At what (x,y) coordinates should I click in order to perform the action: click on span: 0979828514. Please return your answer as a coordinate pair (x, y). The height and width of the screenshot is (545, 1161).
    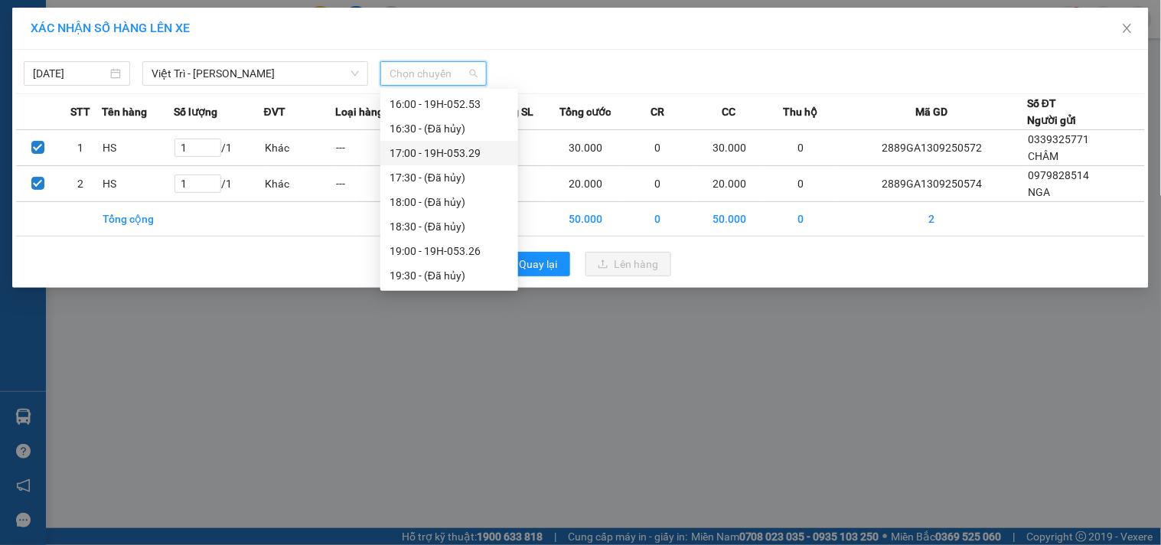
    Looking at the image, I should click on (1058, 175).